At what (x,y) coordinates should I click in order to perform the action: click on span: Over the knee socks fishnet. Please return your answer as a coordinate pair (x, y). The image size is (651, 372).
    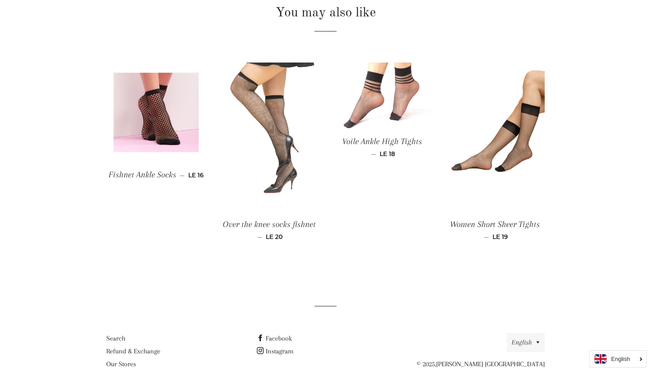
    Looking at the image, I should click on (269, 224).